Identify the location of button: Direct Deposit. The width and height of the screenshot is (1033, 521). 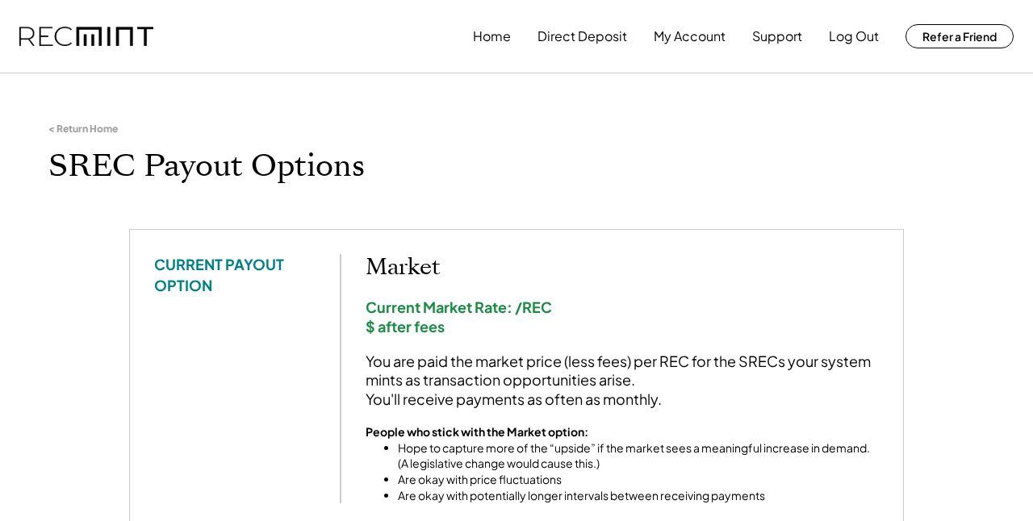
(582, 36).